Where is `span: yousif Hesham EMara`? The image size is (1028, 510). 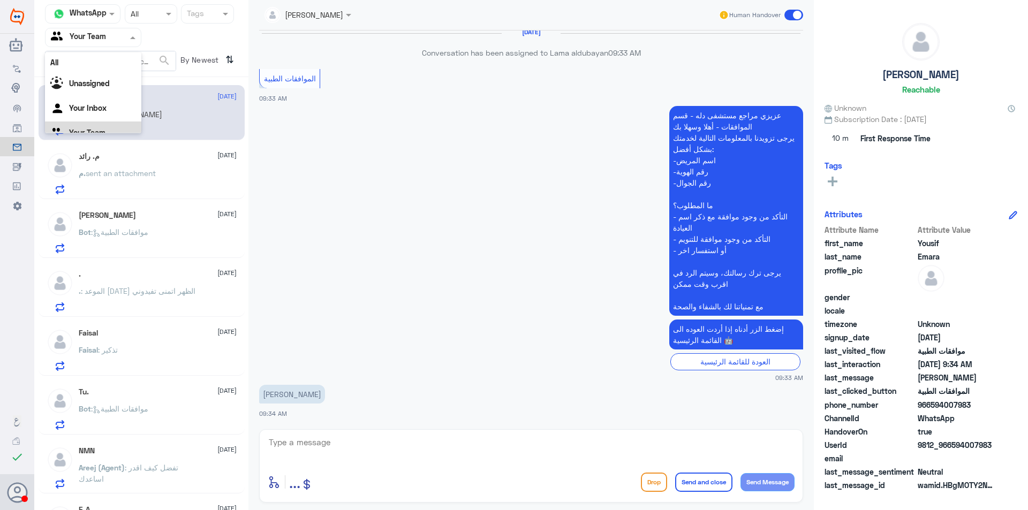 span: yousif Hesham EMara is located at coordinates (956, 378).